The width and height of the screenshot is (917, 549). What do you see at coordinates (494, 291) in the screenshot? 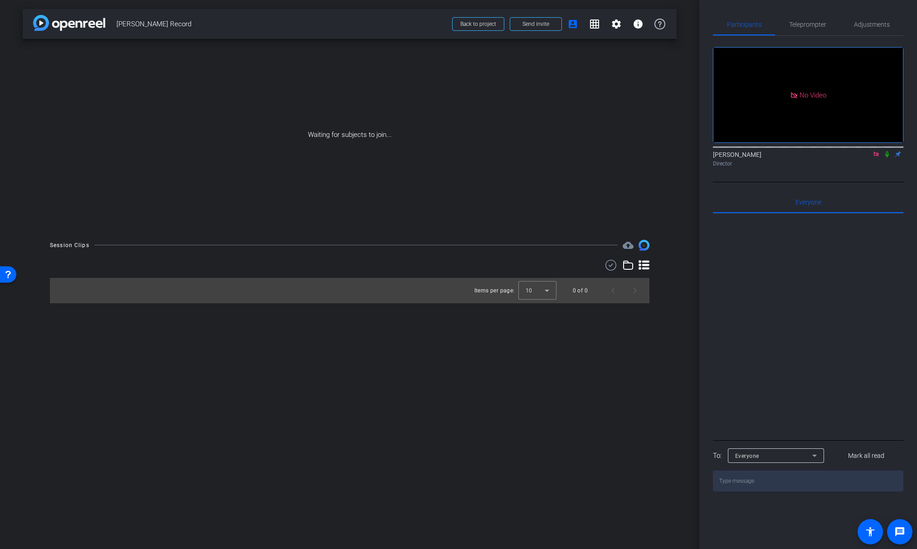
I see `div: Items per page:` at bounding box center [494, 291].